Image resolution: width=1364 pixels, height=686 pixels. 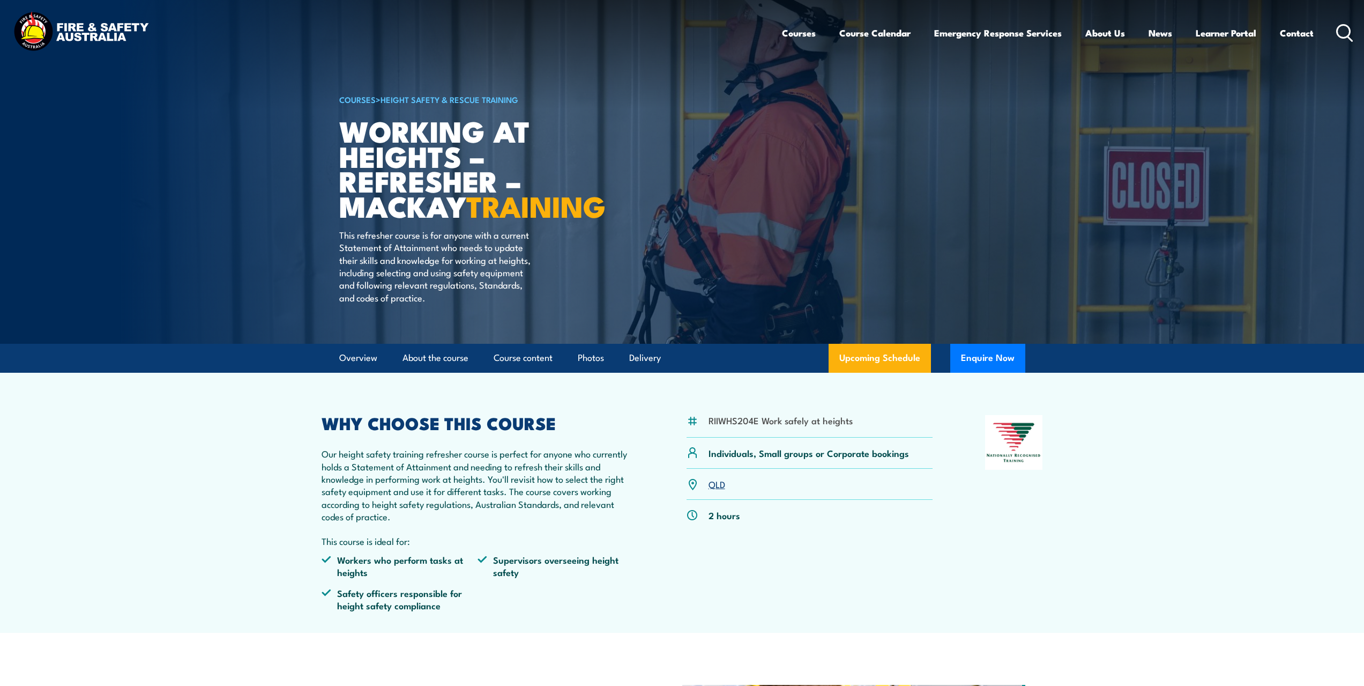 What do you see at coordinates (1226, 33) in the screenshot?
I see `a: Learner Portal` at bounding box center [1226, 33].